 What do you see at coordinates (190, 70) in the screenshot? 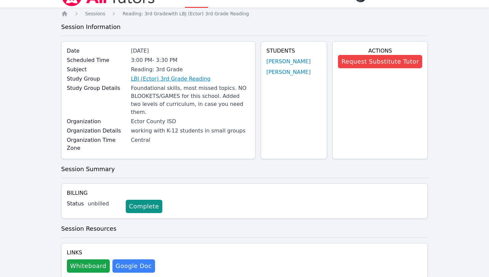
I see `div: Reading: 3rd Grade` at bounding box center [190, 70].